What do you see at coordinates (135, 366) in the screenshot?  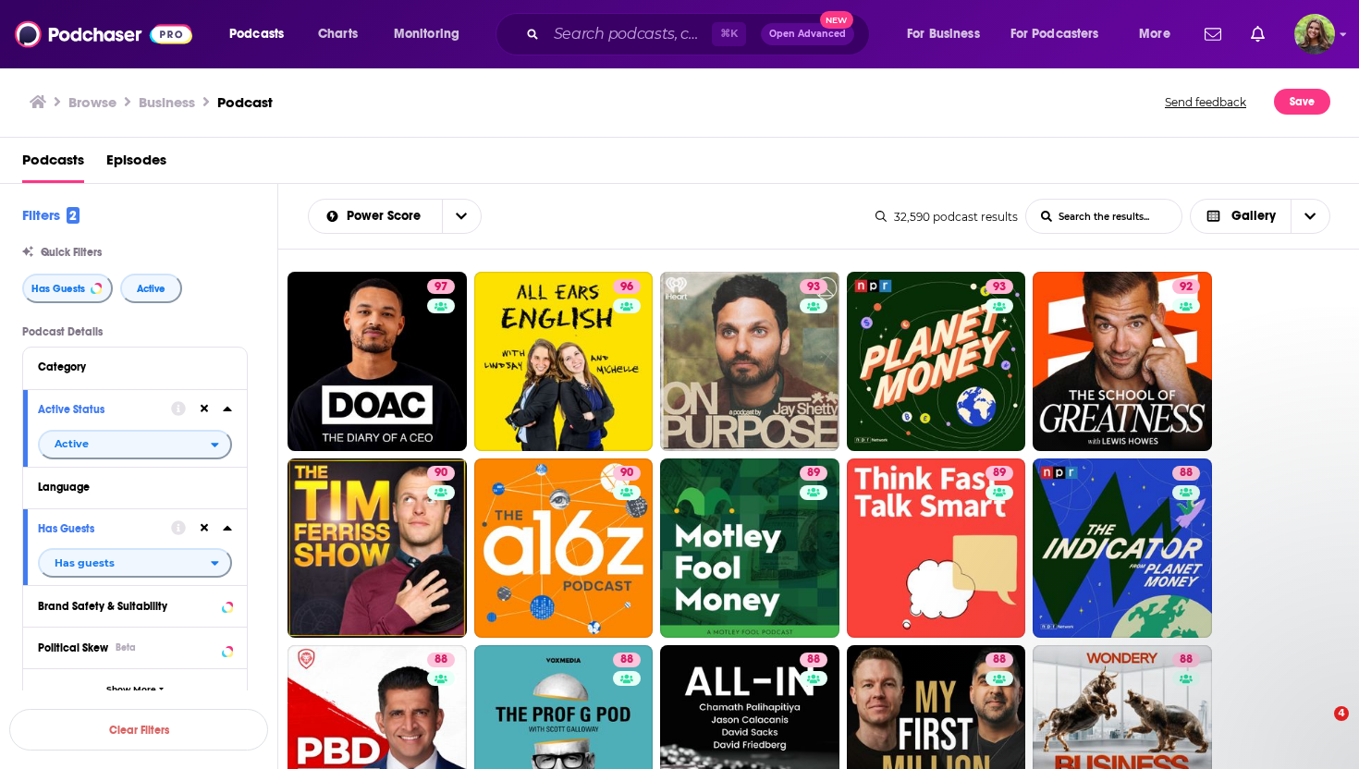 I see `button: Category` at bounding box center [135, 366].